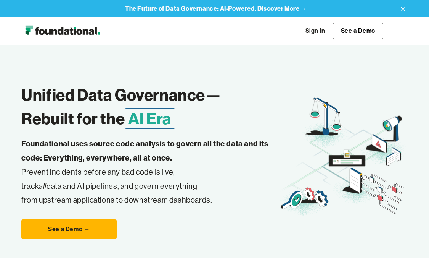  Describe the element at coordinates (358, 31) in the screenshot. I see `a: See a Demo` at that location.